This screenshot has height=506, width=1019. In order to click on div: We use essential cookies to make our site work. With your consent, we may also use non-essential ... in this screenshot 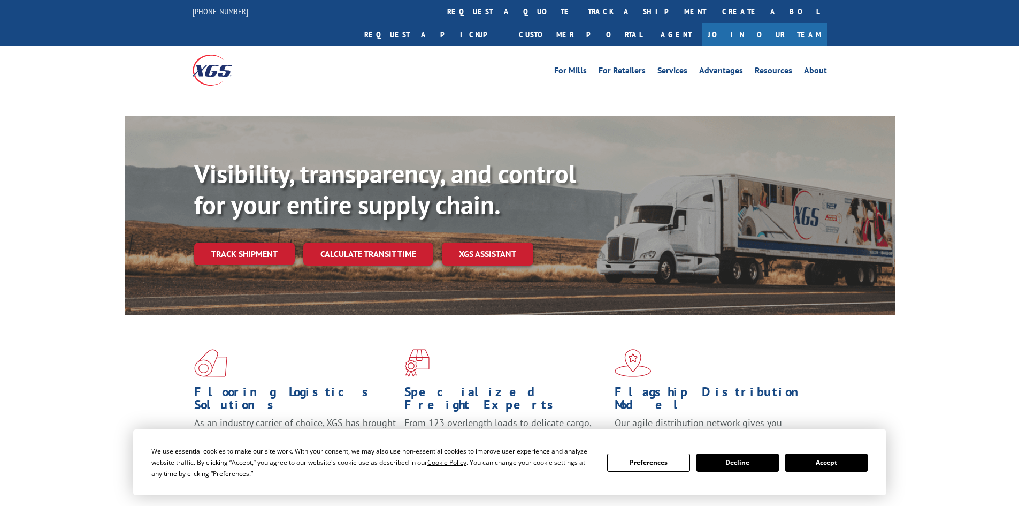, I will do `click(373, 462)`.